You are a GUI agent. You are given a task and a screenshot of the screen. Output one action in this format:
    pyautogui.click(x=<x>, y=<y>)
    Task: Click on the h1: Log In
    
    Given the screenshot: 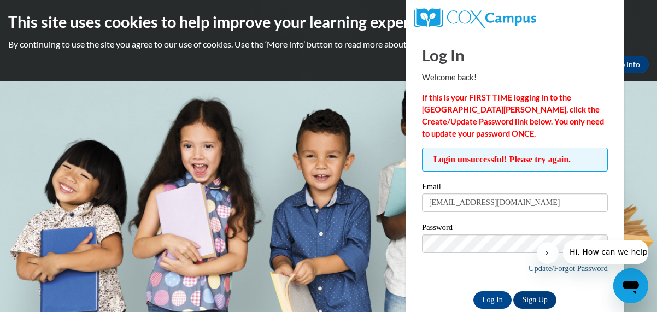 What is the action you would take?
    pyautogui.click(x=515, y=55)
    